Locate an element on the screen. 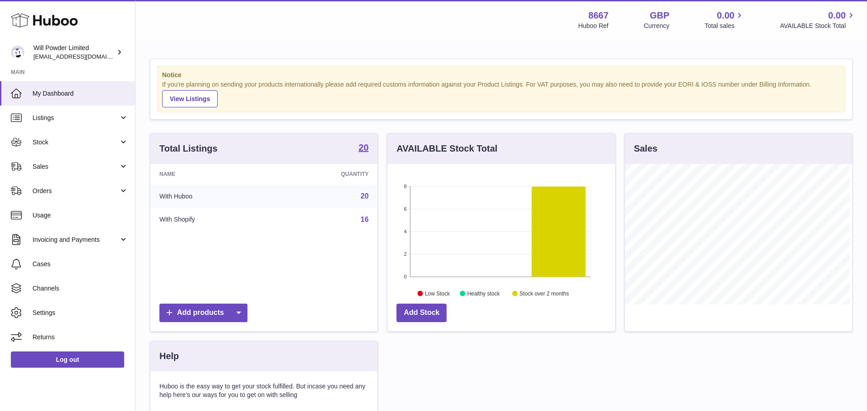  strong: 20 is located at coordinates (364, 148).